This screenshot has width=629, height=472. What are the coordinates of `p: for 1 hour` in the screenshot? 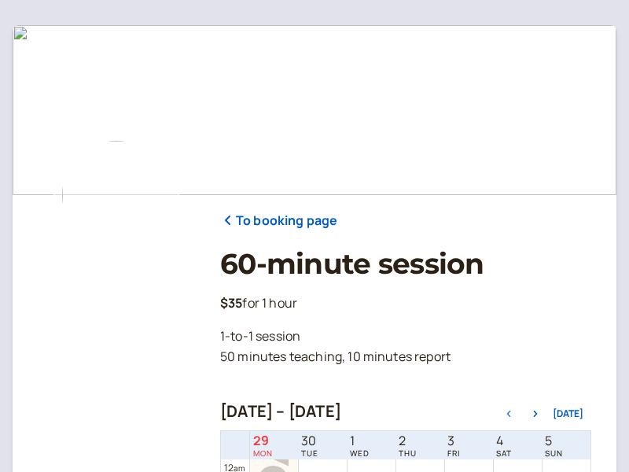 It's located at (406, 304).